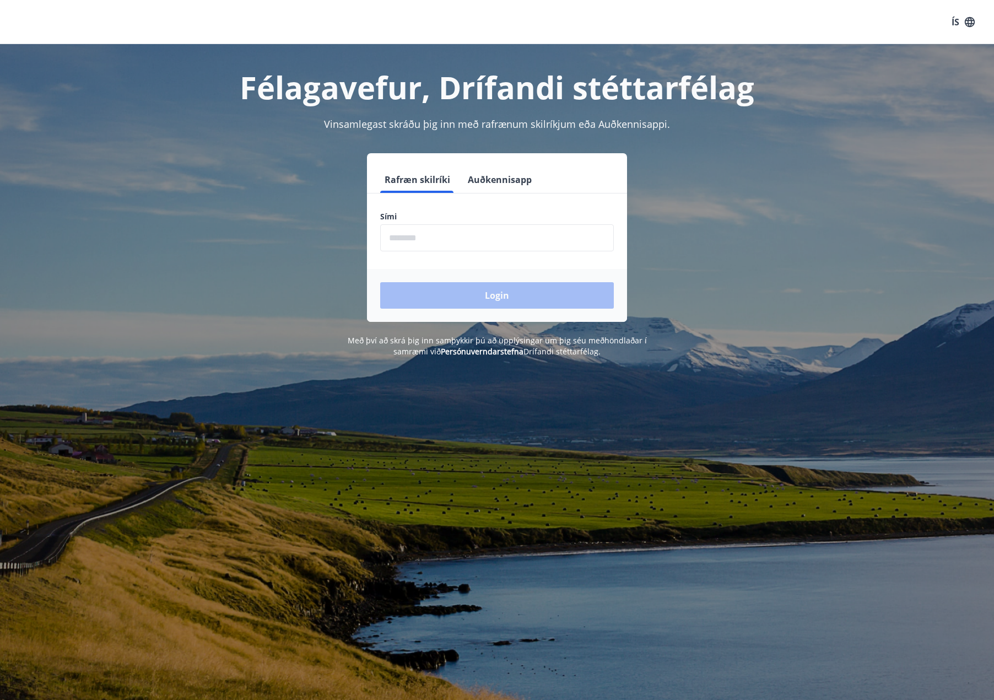 Image resolution: width=994 pixels, height=700 pixels. I want to click on span: Með því að skrá þig inn samþykkir þú að upplýsingar um þig séu meðhöndlaðar í samræmi við Drífand..., so click(497, 346).